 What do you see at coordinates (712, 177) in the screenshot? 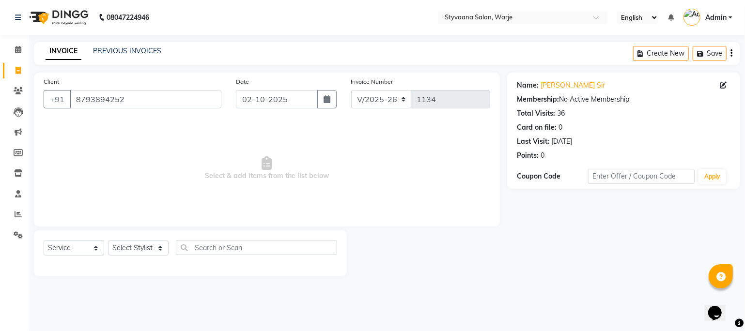
I see `button: Apply` at bounding box center [712, 177].